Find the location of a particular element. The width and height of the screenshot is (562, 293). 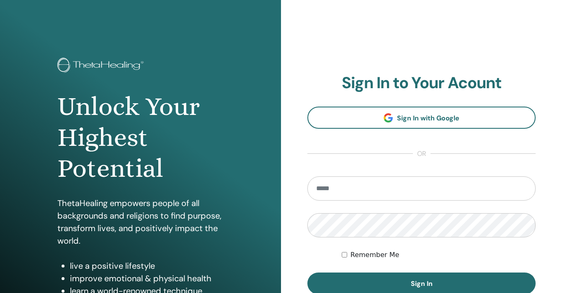

li: live a positive lifestyle is located at coordinates (146, 266).